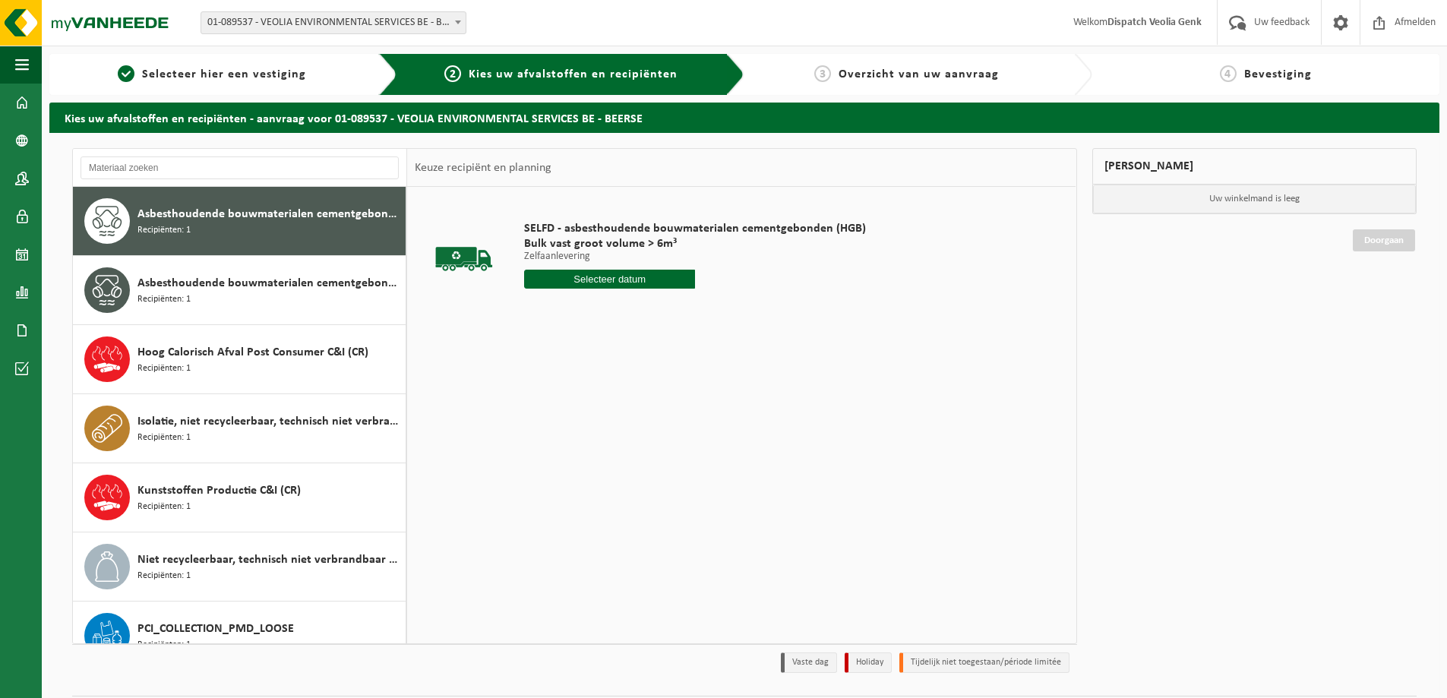  Describe the element at coordinates (453, 74) in the screenshot. I see `span: 2` at that location.